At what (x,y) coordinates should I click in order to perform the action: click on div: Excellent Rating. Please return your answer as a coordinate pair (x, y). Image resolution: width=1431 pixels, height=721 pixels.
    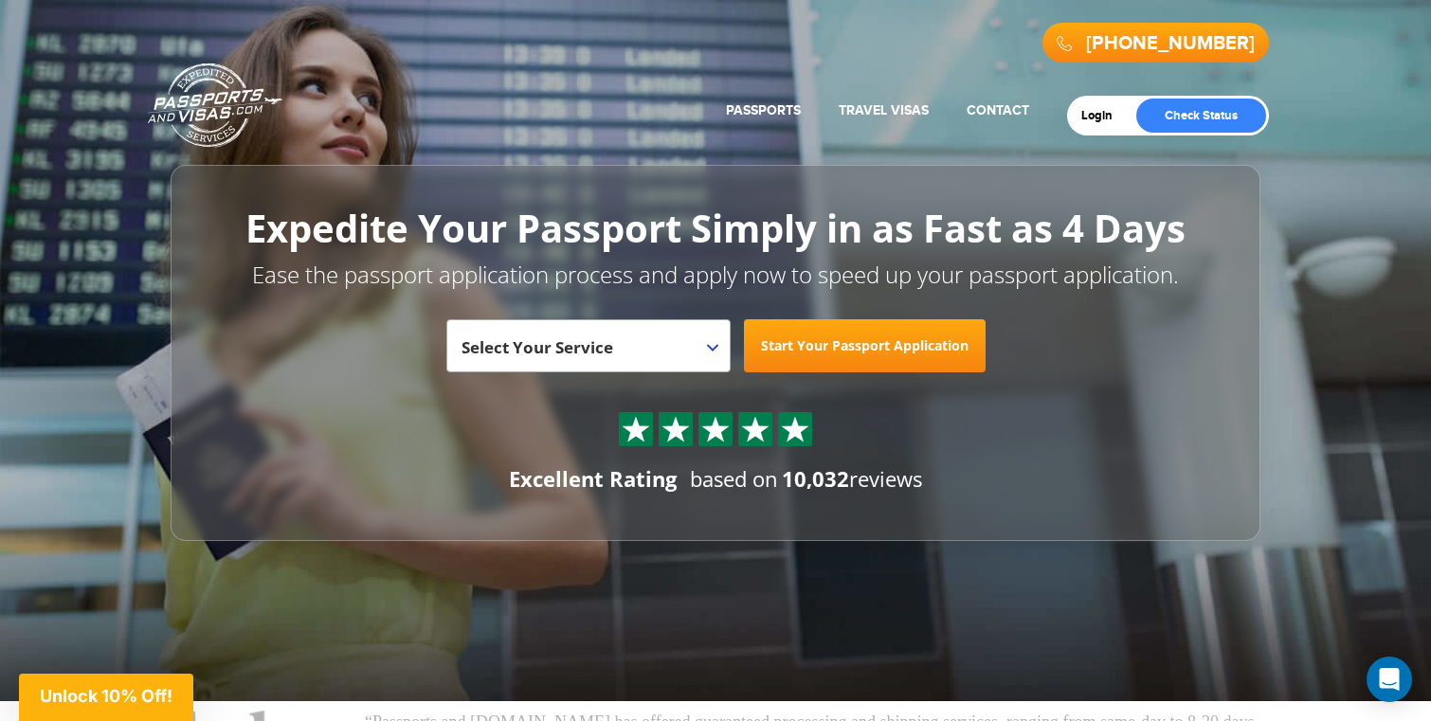
    Looking at the image, I should click on (592, 478).